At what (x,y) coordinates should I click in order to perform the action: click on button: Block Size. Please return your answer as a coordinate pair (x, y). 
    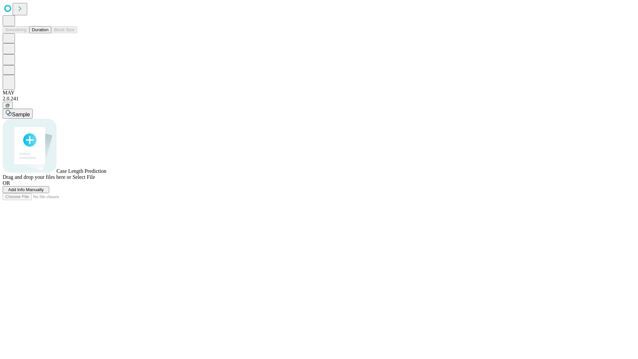
    Looking at the image, I should click on (64, 30).